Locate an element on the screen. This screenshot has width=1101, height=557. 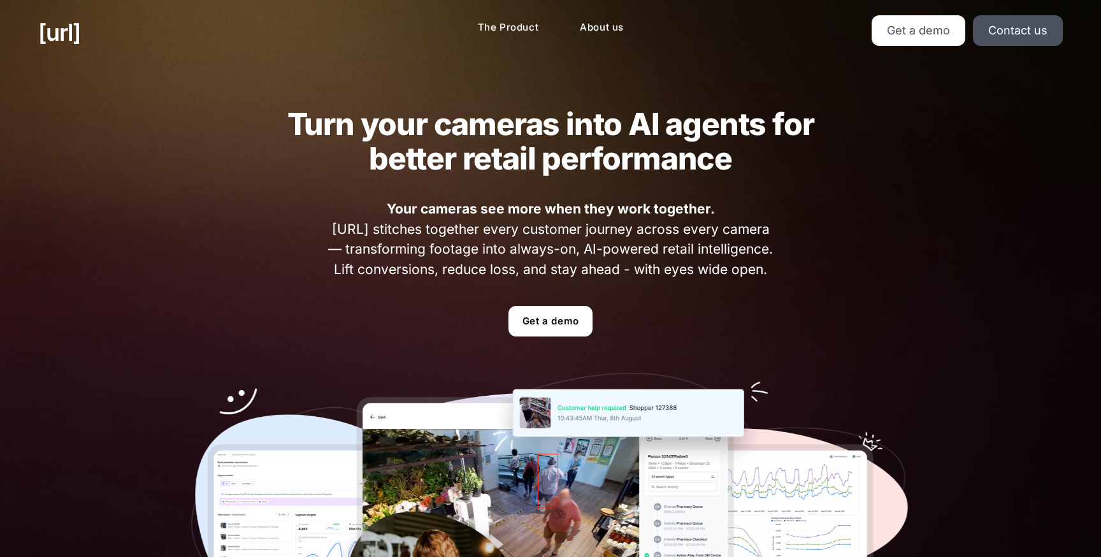
strong: Your cameras see more when they work together. is located at coordinates (550, 208).